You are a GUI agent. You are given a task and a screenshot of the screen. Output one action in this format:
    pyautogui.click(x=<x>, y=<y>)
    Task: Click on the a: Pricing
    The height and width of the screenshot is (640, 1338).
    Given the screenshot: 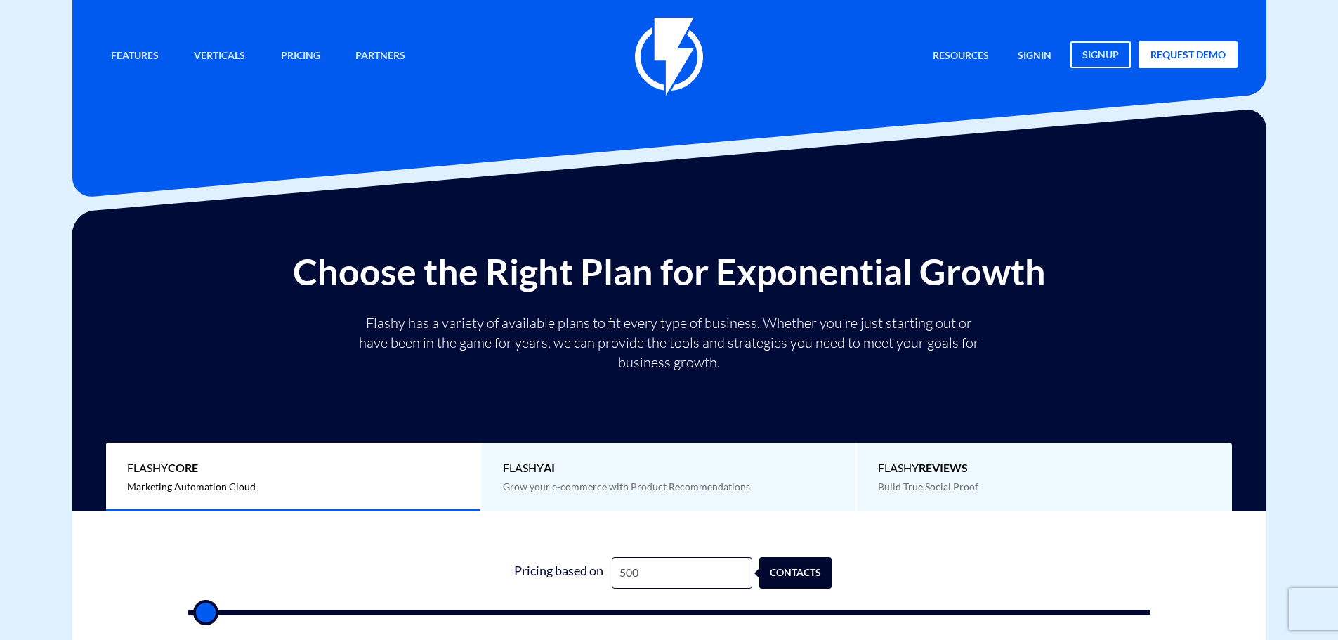 What is the action you would take?
    pyautogui.click(x=301, y=56)
    